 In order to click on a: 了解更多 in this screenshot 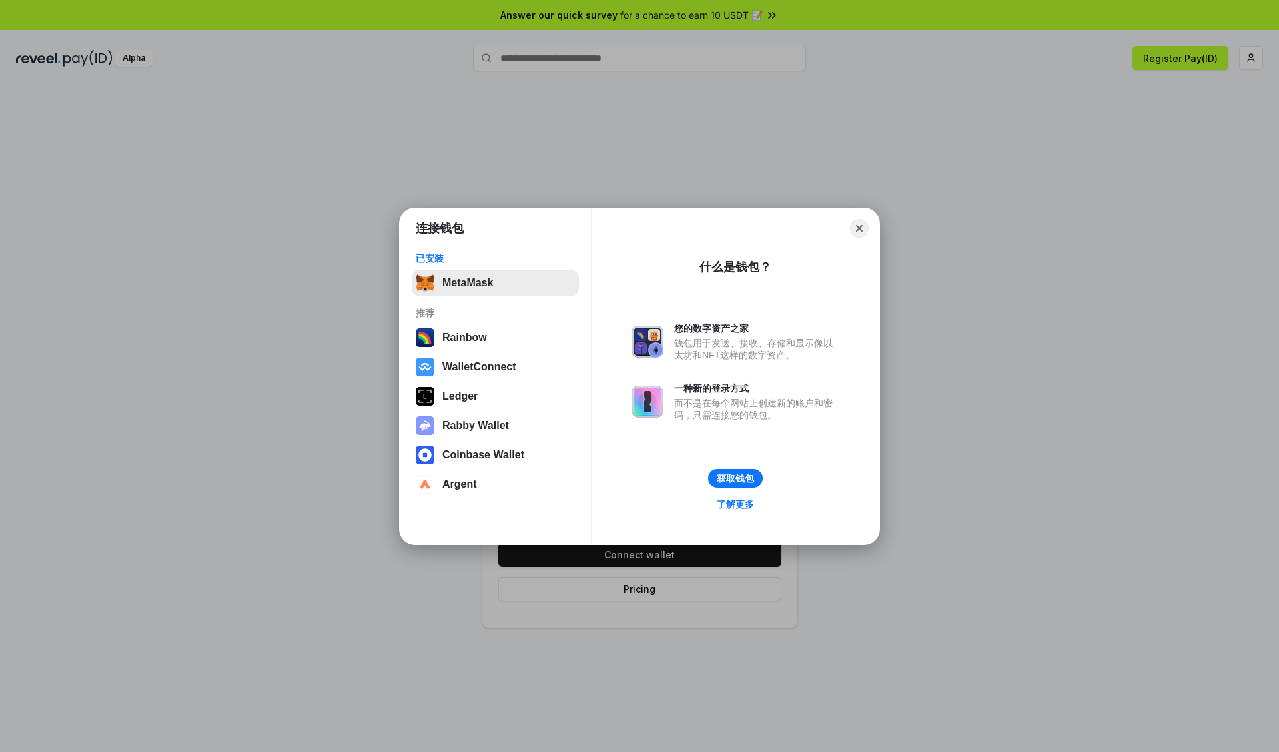, I will do `click(735, 504)`.